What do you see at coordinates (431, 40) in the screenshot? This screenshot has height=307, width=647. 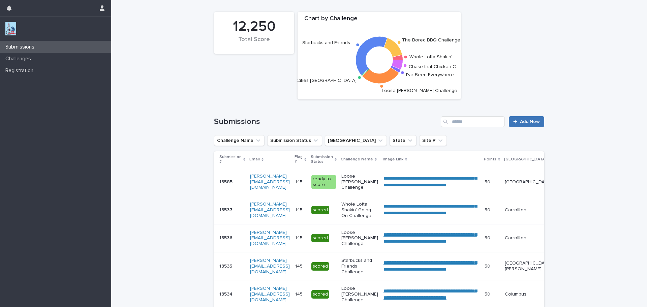 I see `text: The Bored BBQ Challenge` at bounding box center [431, 40].